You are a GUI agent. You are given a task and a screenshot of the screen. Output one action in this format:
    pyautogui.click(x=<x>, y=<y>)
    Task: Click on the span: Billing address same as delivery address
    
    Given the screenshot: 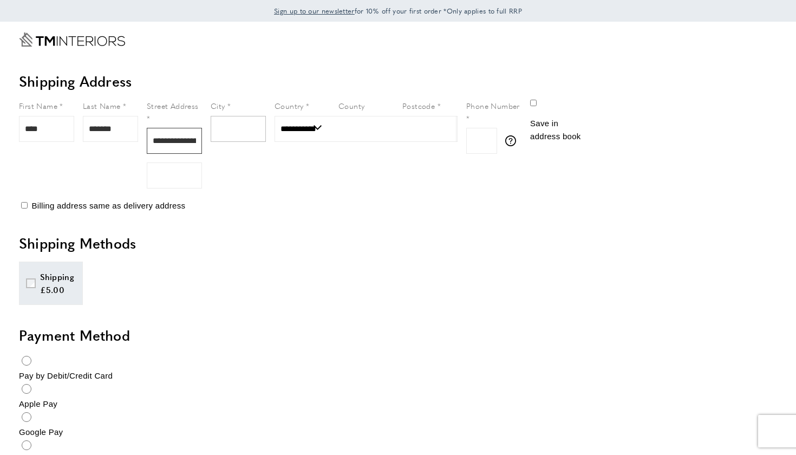 What is the action you would take?
    pyautogui.click(x=108, y=205)
    